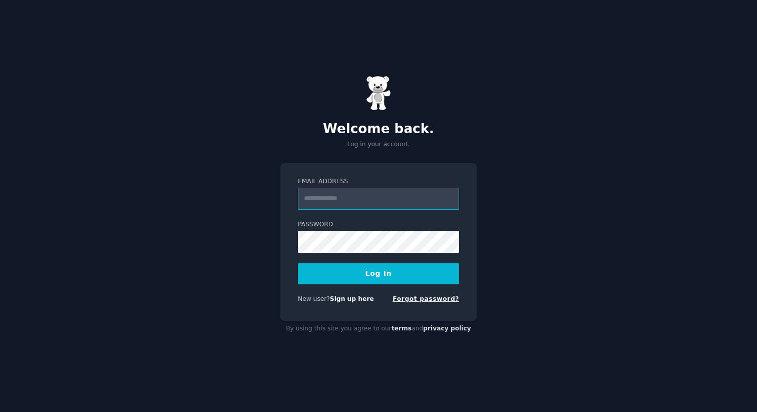  I want to click on a: Sign up here, so click(352, 299).